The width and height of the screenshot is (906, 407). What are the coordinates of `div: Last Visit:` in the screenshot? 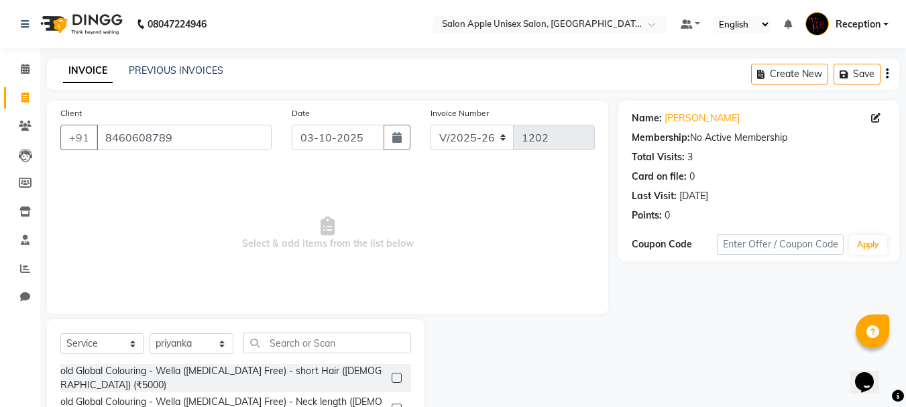 It's located at (654, 196).